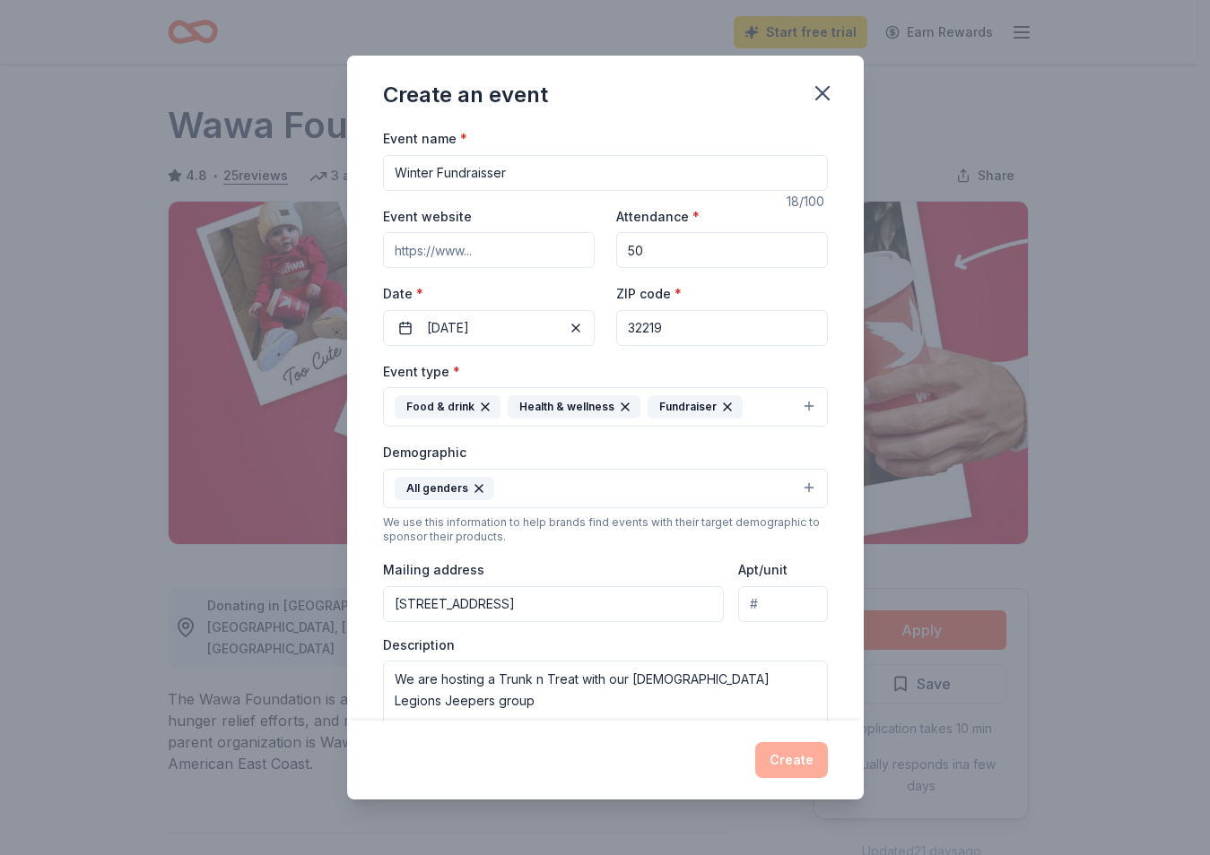 This screenshot has width=1210, height=855. Describe the element at coordinates (419, 646) in the screenshot. I see `label: Description` at that location.